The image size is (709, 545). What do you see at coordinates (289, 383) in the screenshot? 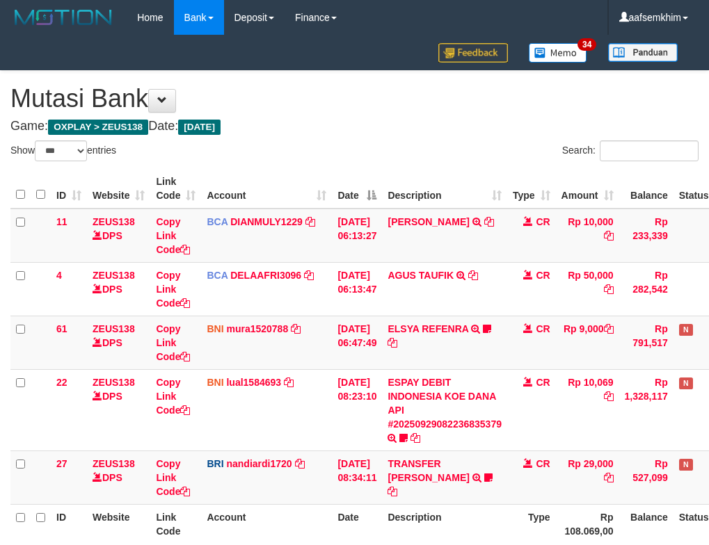
I see `a: Copy lual1584693 to clipboard` at bounding box center [289, 383].